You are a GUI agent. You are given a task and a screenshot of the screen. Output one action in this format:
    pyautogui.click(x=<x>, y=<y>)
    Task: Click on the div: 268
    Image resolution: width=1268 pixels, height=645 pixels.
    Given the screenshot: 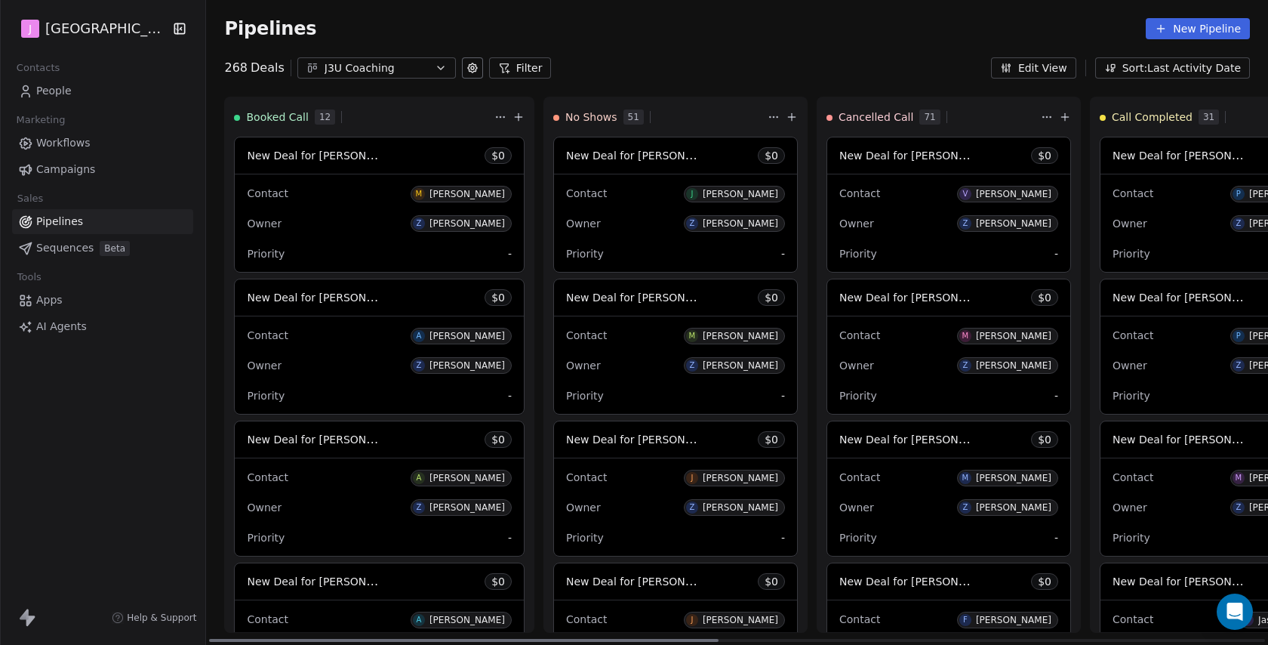 What is the action you would take?
    pyautogui.click(x=254, y=68)
    